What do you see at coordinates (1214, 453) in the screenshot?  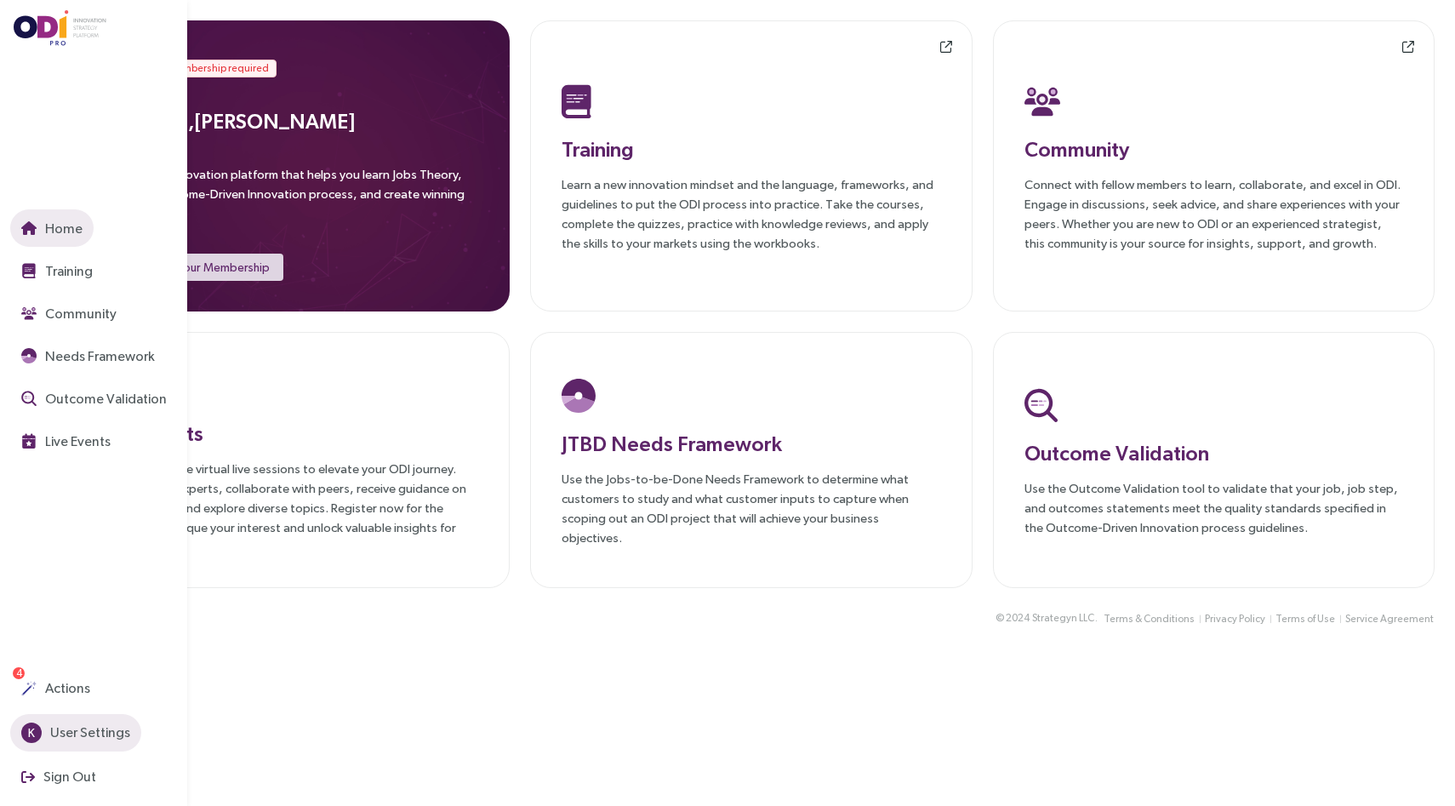 I see `h3: Outcome Validation` at bounding box center [1214, 453].